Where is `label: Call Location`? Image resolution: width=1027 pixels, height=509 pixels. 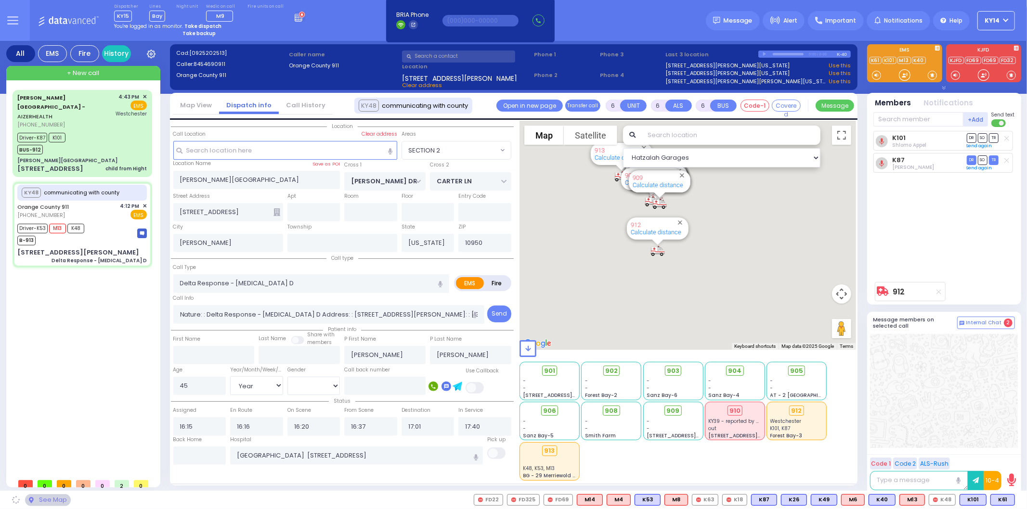
label: Call Location is located at coordinates (190, 134).